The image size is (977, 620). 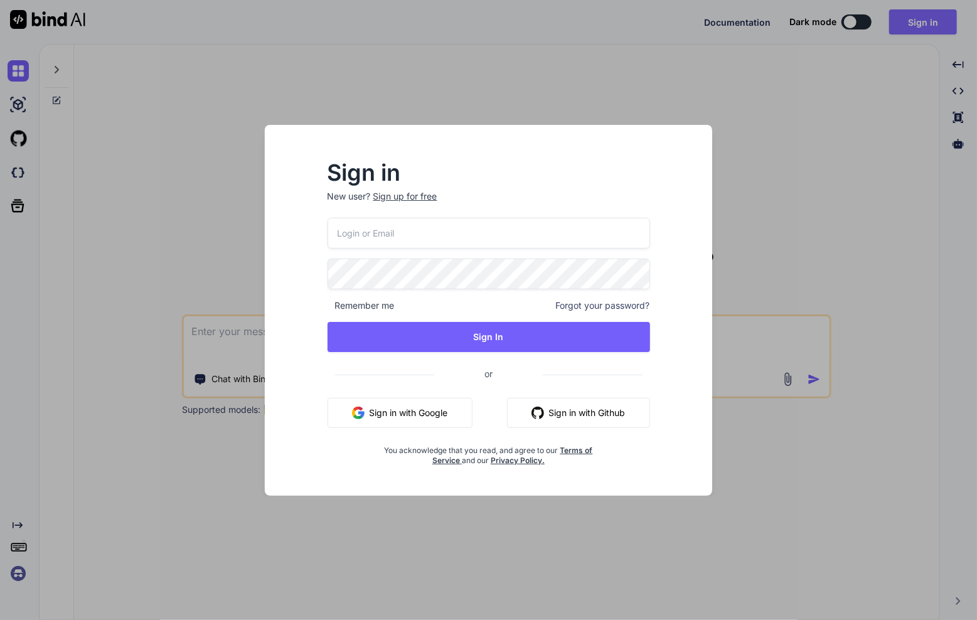 What do you see at coordinates (603, 306) in the screenshot?
I see `span: Forgot your password?` at bounding box center [603, 306].